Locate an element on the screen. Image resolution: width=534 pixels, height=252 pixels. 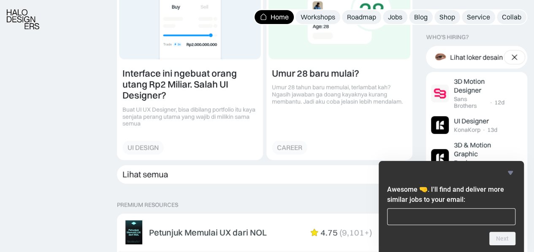
a: Collab is located at coordinates (511, 17).